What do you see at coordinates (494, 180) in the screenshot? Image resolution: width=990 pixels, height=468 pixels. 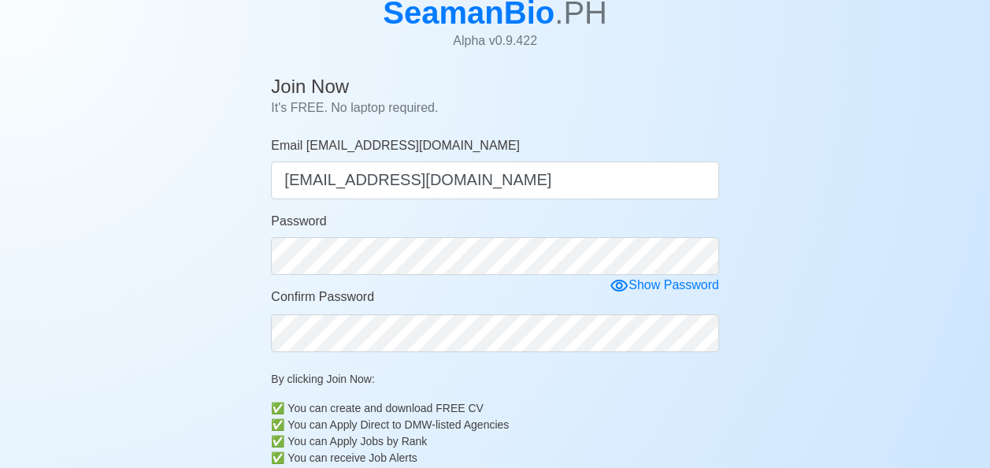 I see `input: Your email` at bounding box center [494, 180].